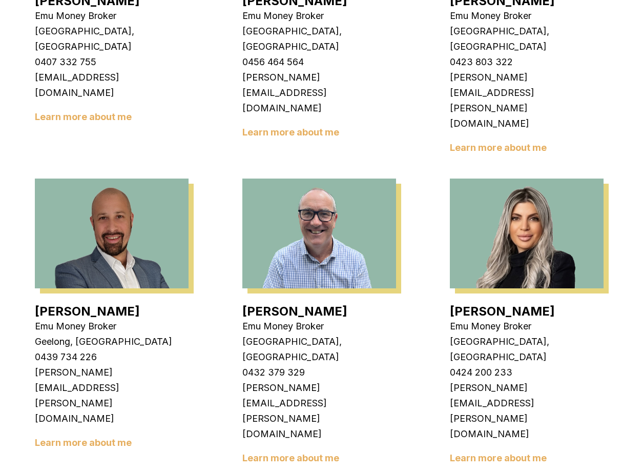 Image resolution: width=643 pixels, height=470 pixels. What do you see at coordinates (112, 233) in the screenshot?
I see `img: Brad Hearns` at bounding box center [112, 233].